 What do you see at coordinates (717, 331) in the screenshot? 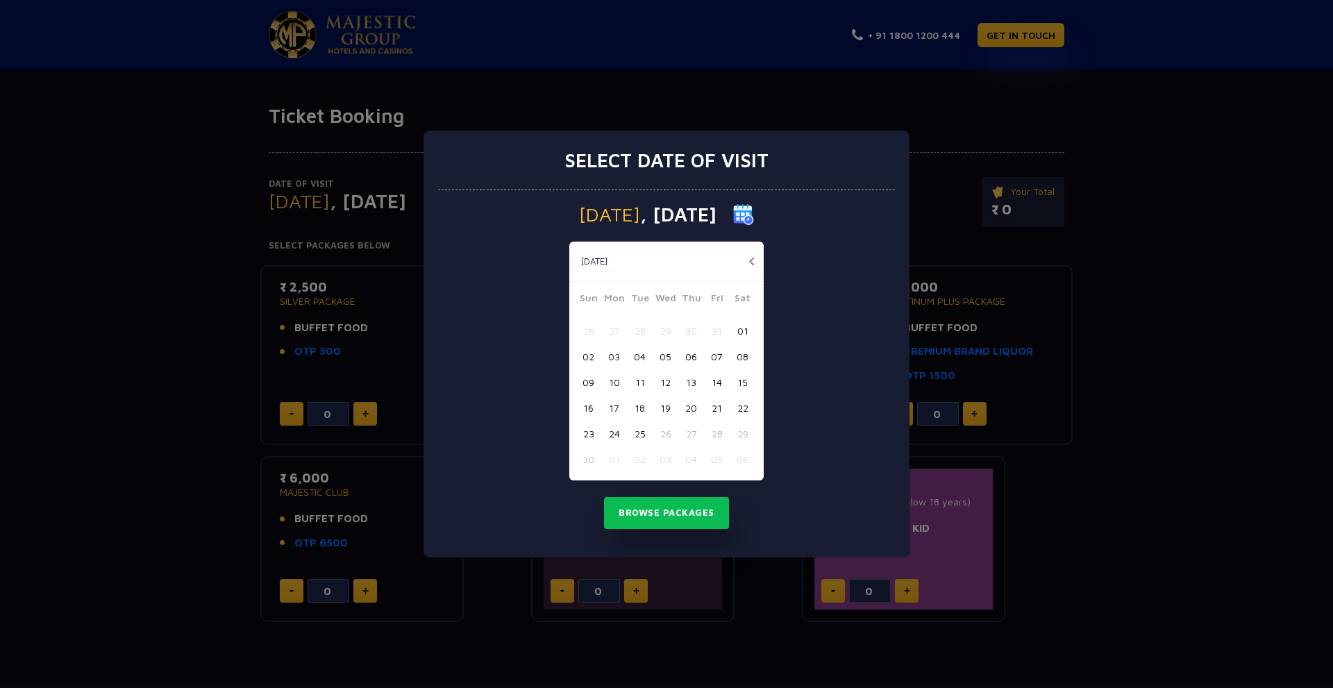
I see `button: 31` at bounding box center [717, 331].